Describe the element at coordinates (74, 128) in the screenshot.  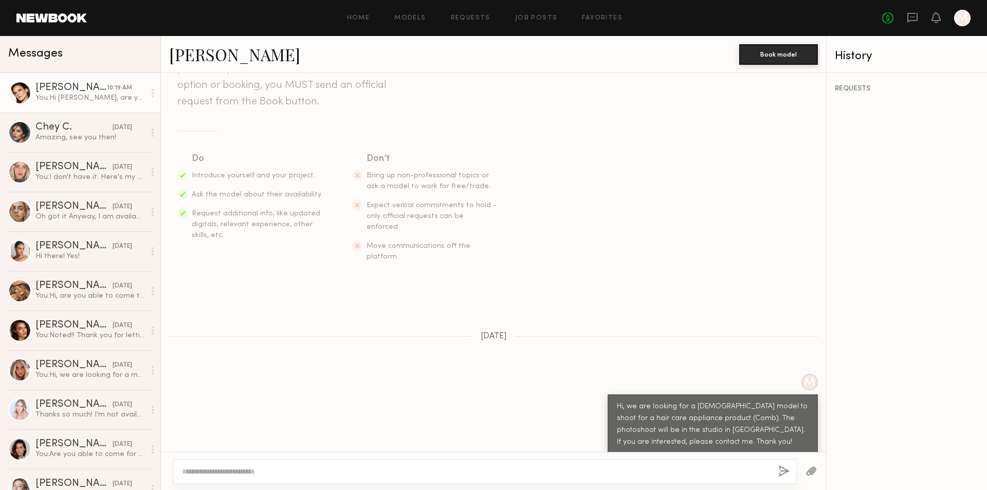
I see `div: Chey C.` at that location.